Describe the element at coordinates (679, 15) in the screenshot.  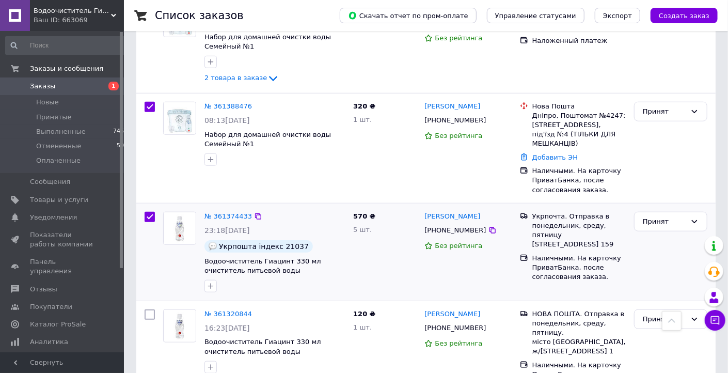
I see `a: Создать заказ` at that location.